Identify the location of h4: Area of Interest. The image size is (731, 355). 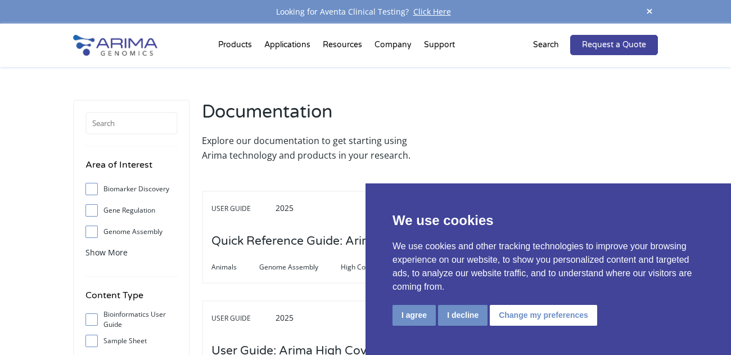
(132, 169).